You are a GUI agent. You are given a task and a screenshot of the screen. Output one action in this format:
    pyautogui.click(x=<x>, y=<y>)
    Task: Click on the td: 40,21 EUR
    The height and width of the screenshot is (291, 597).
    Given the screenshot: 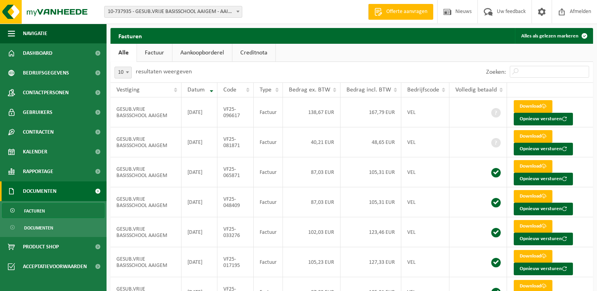 What is the action you would take?
    pyautogui.click(x=312, y=143)
    